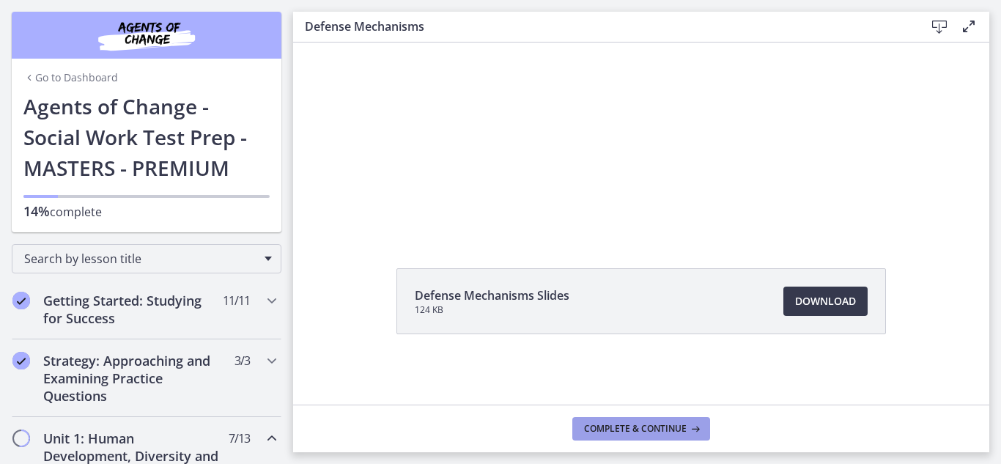  I want to click on h3: Defense Mechanisms, so click(603, 26).